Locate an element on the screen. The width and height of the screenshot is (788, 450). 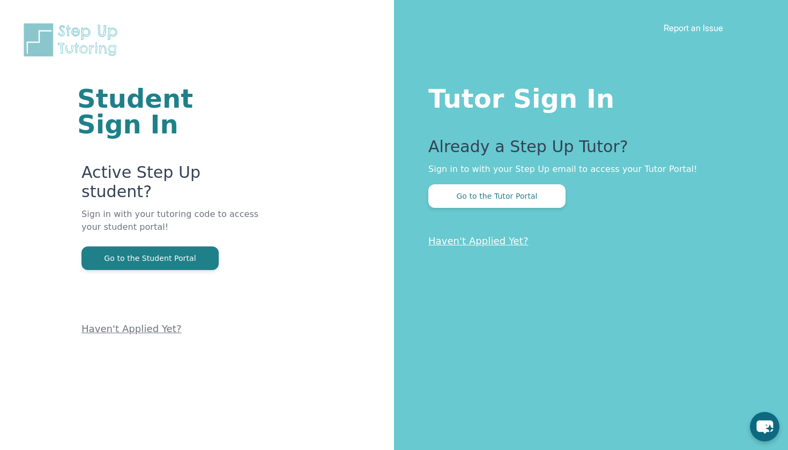
img: Step Up Tutoring horizontal logo is located at coordinates (73, 40).